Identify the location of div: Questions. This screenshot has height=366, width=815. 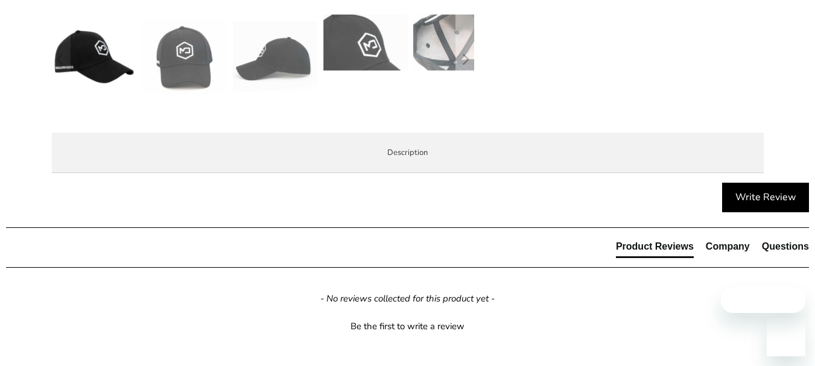
(786, 247).